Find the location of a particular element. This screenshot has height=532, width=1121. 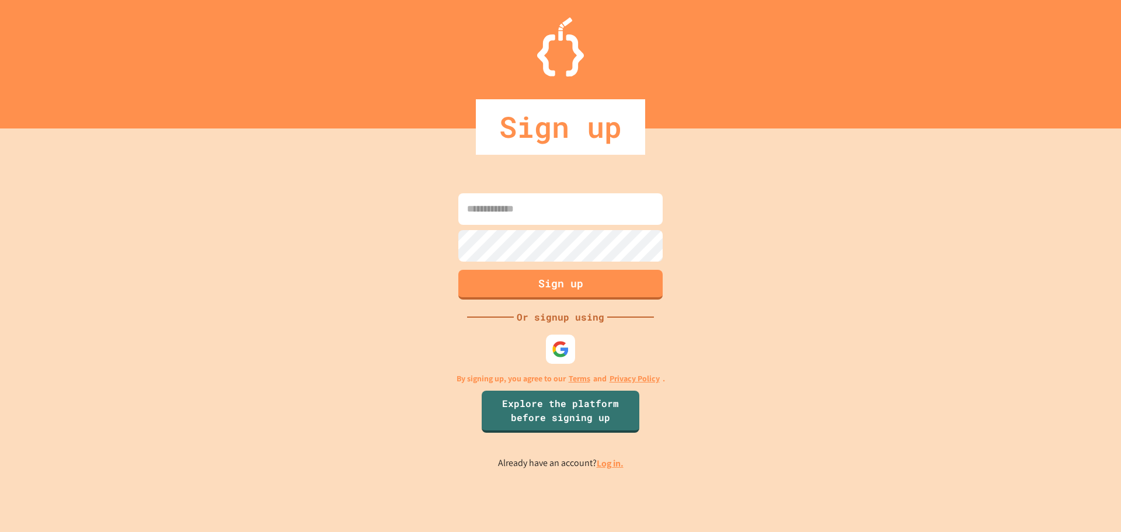

img: Logo.svg is located at coordinates (561, 47).